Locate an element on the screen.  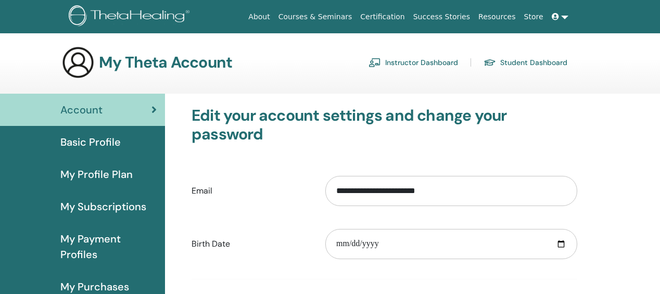
h3: Edit your account settings and change your password is located at coordinates (384, 125).